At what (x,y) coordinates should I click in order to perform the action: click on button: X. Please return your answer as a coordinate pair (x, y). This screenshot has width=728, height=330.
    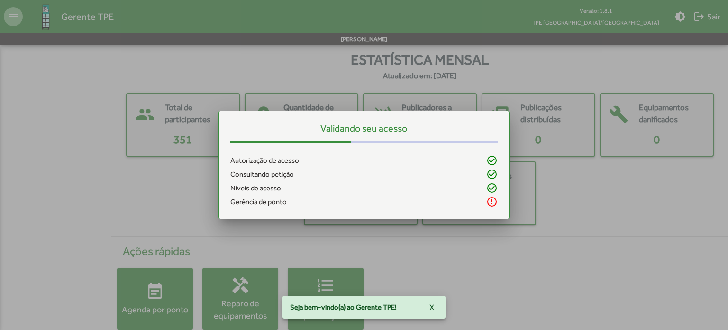
    Looking at the image, I should click on (432, 307).